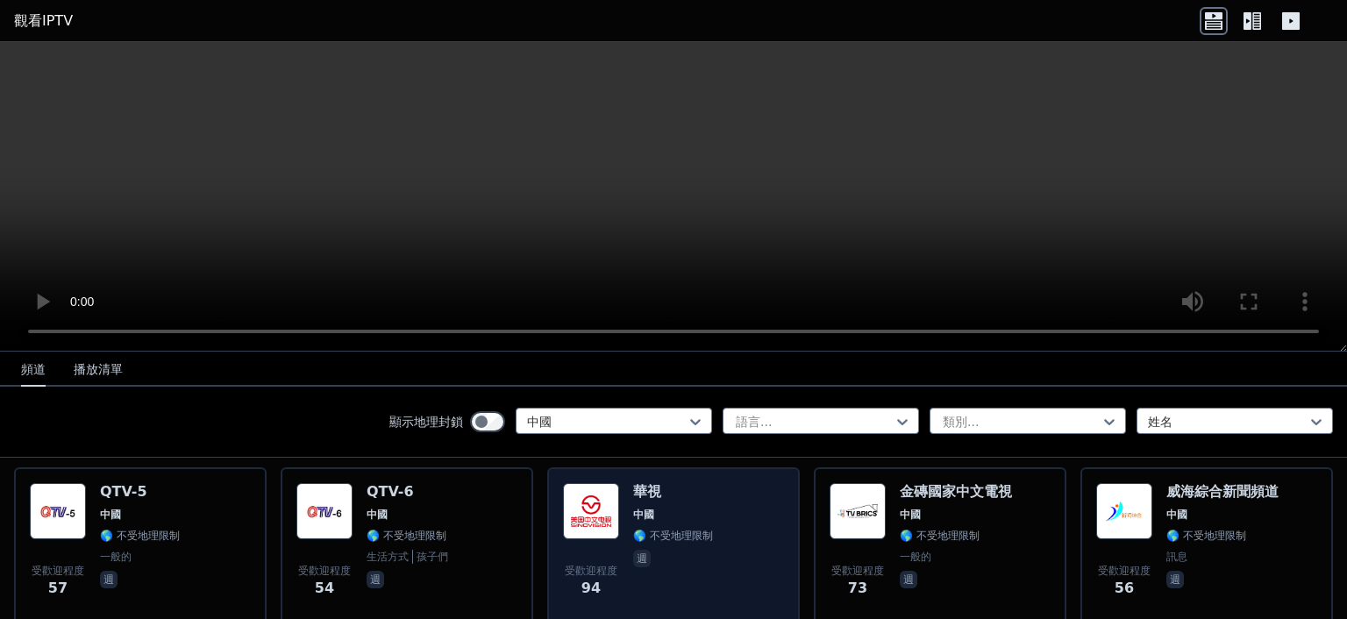 The width and height of the screenshot is (1347, 619). What do you see at coordinates (390, 491) in the screenshot?
I see `font: QTV-6` at bounding box center [390, 491].